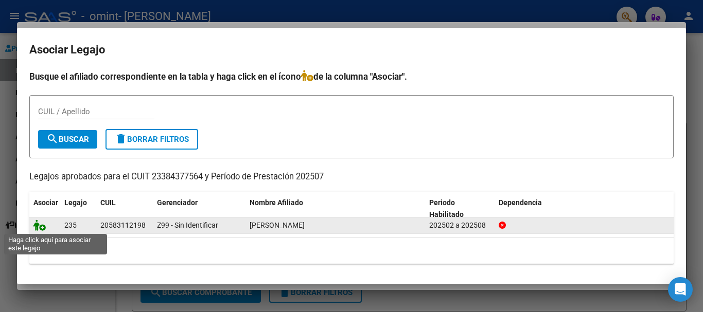  Describe the element at coordinates (351, 77) in the screenshot. I see `h4: Busque el afiliado correspondiente en la tabla y haga click en el ícono de la columna "Asociar".` at that location.